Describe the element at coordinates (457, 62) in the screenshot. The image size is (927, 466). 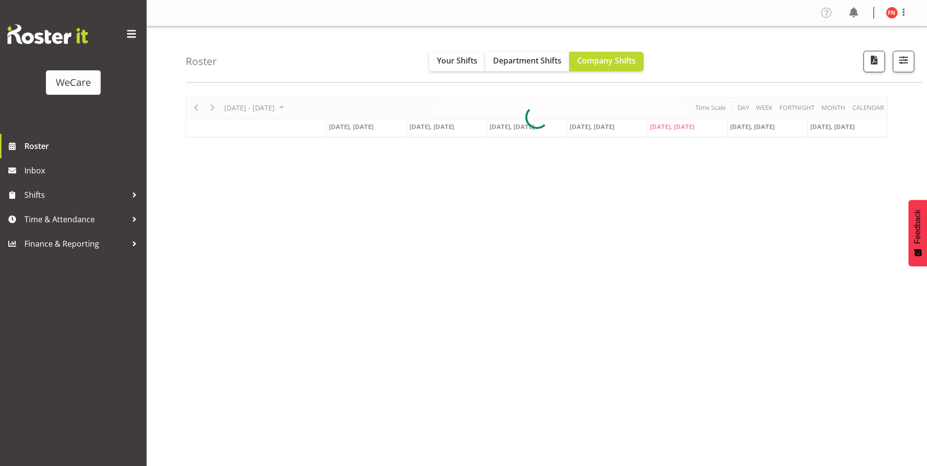
I see `button: Your Shifts` at that location.